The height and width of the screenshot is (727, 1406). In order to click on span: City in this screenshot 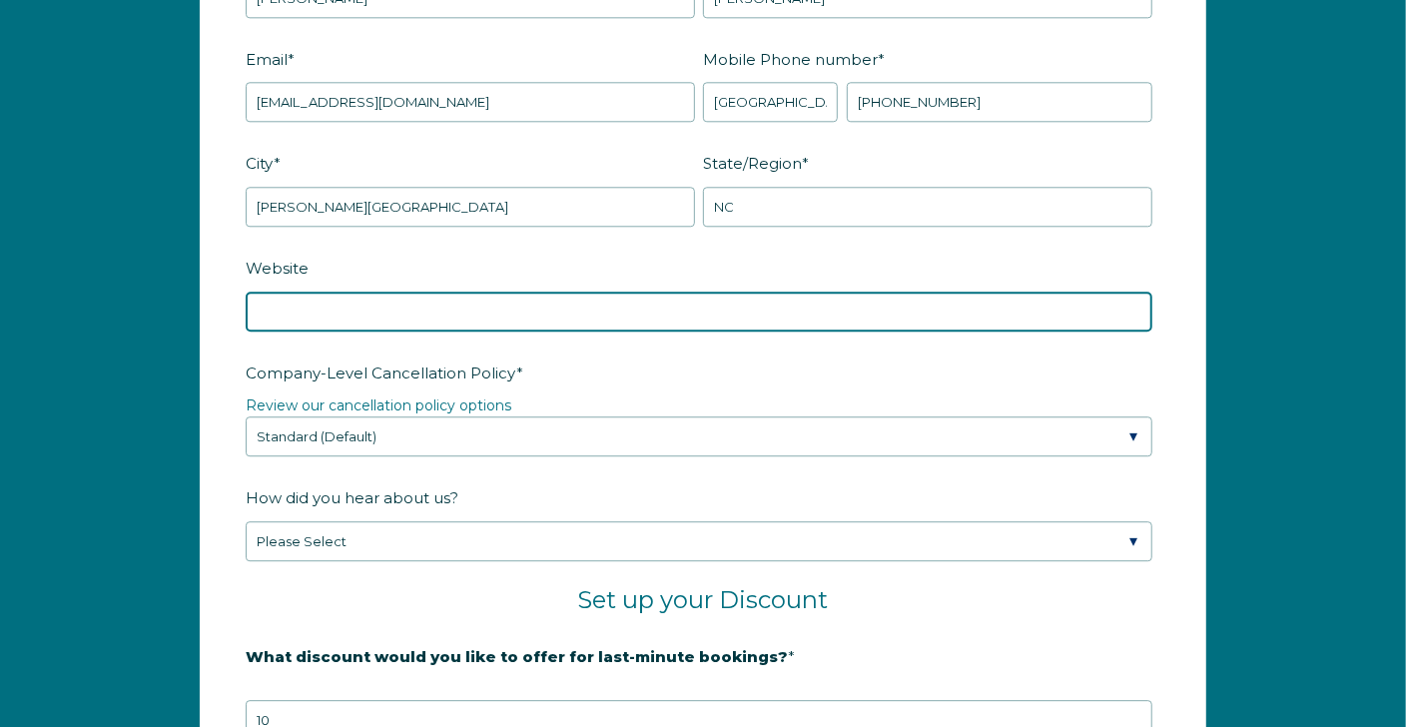, I will do `click(260, 163)`.